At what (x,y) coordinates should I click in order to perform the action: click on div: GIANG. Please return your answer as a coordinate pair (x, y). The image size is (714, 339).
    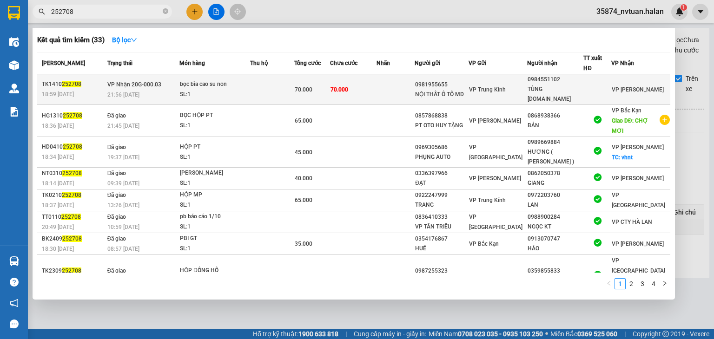
    Looking at the image, I should click on (555, 183).